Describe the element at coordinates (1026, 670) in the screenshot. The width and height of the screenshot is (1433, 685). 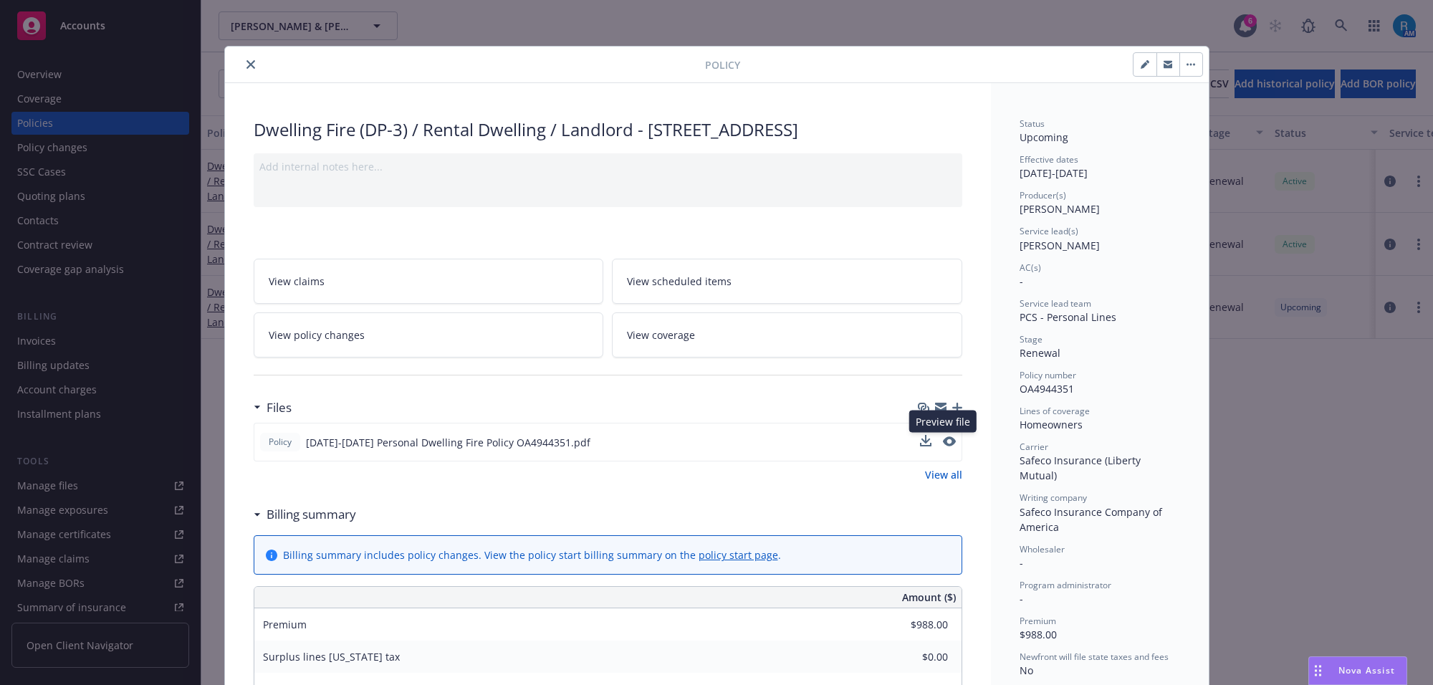
I see `span: No` at that location.